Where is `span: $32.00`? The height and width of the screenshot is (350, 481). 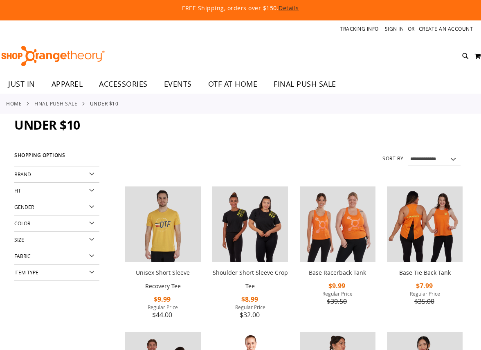 span: $32.00 is located at coordinates (251, 315).